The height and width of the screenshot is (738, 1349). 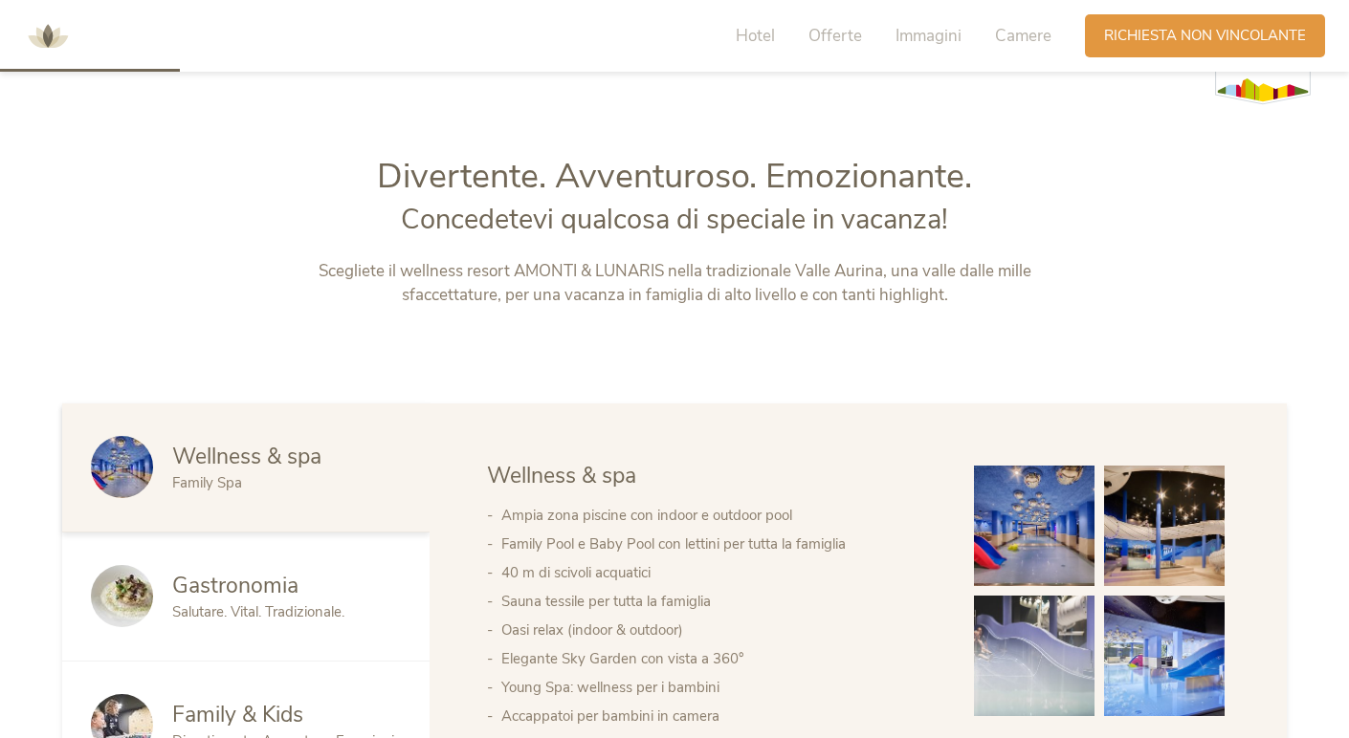 What do you see at coordinates (718, 573) in the screenshot?
I see `li: 40 m di scivoli acquatici` at bounding box center [718, 573].